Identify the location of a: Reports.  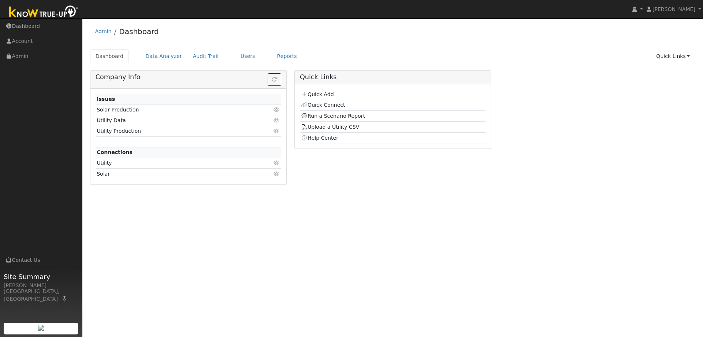
(287, 56).